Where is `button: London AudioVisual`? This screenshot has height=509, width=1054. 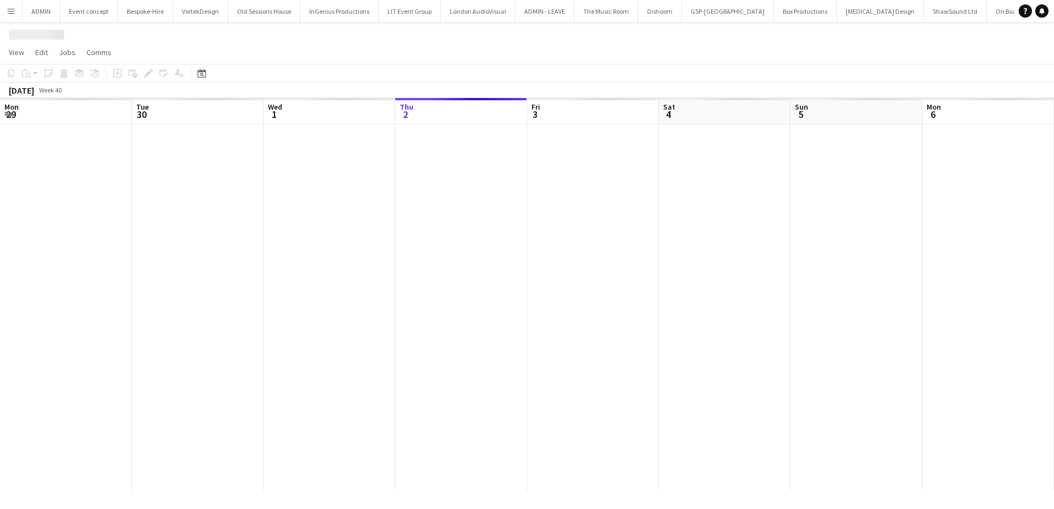
button: London AudioVisual is located at coordinates (478, 11).